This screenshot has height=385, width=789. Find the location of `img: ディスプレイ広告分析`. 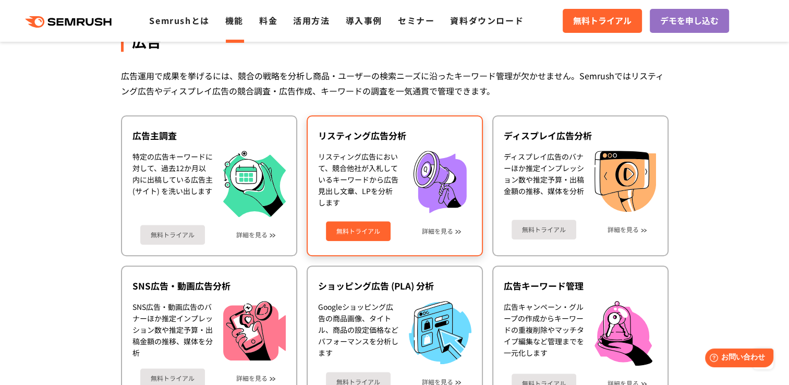

img: ディスプレイ広告分析 is located at coordinates (625, 181).